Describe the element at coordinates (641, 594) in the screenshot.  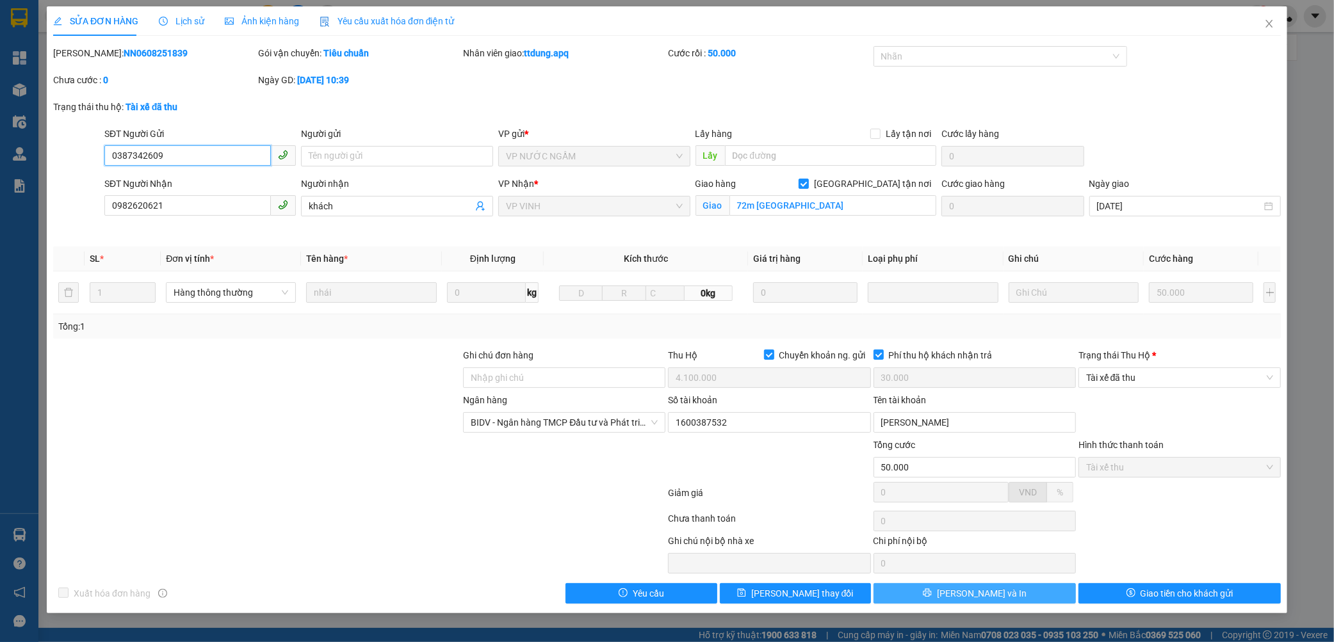
I see `button: exclamation-circleYêu cầu` at that location.